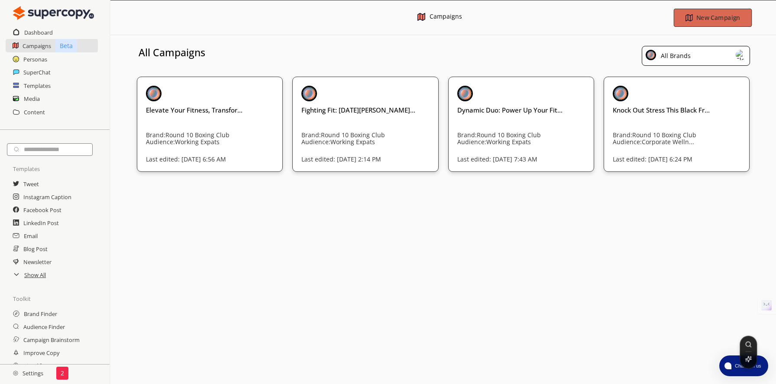 This screenshot has height=384, width=776. I want to click on a: Improve Copy, so click(41, 353).